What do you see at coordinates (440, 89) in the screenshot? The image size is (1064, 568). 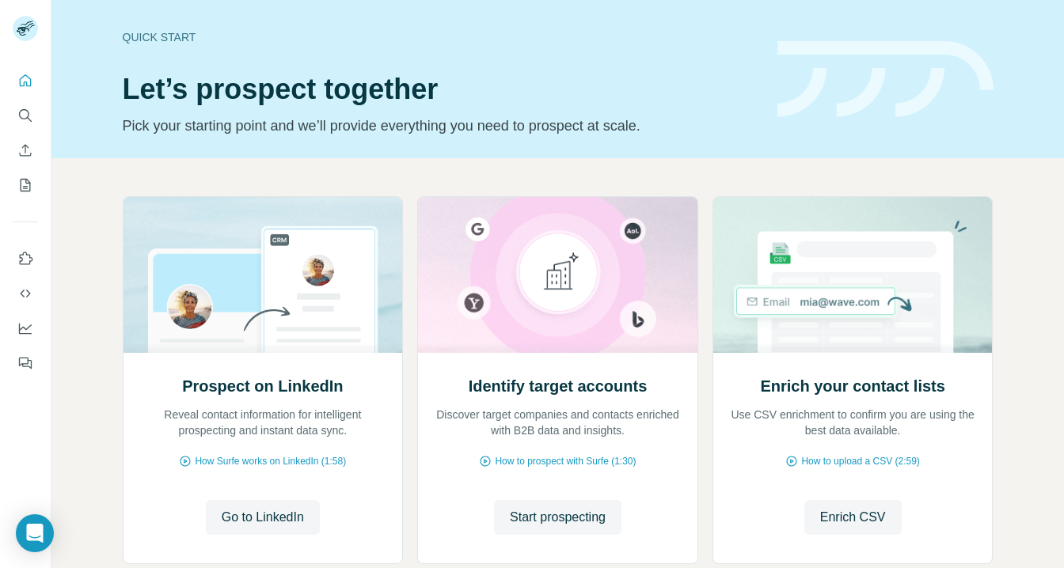 I see `h1: Let’s prospect together` at bounding box center [440, 89].